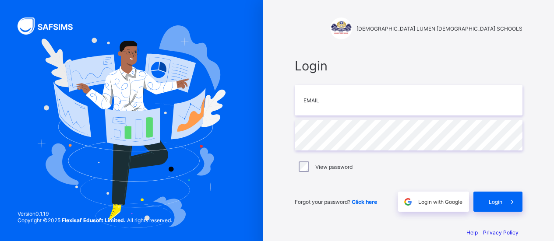  Describe the element at coordinates (440, 202) in the screenshot. I see `span: Login with Google` at that location.